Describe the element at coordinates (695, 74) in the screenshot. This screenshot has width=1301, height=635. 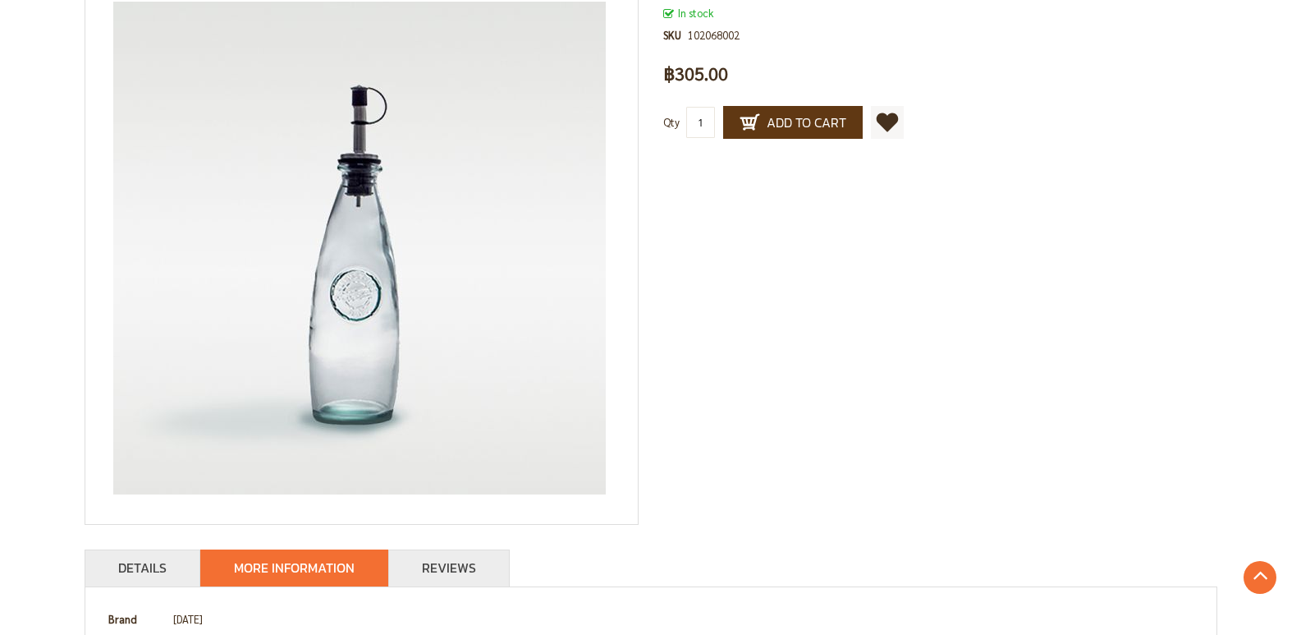
I see `span: ฿305.00` at that location.